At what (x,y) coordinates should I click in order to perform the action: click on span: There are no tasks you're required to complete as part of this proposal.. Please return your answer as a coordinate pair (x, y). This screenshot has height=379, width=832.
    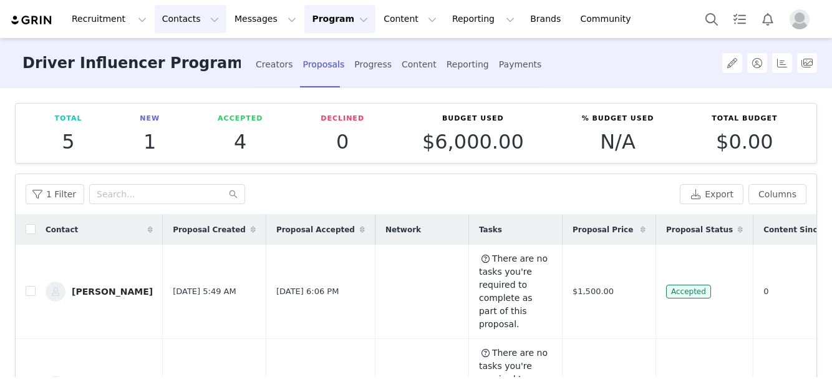
    Looking at the image, I should click on (513, 291).